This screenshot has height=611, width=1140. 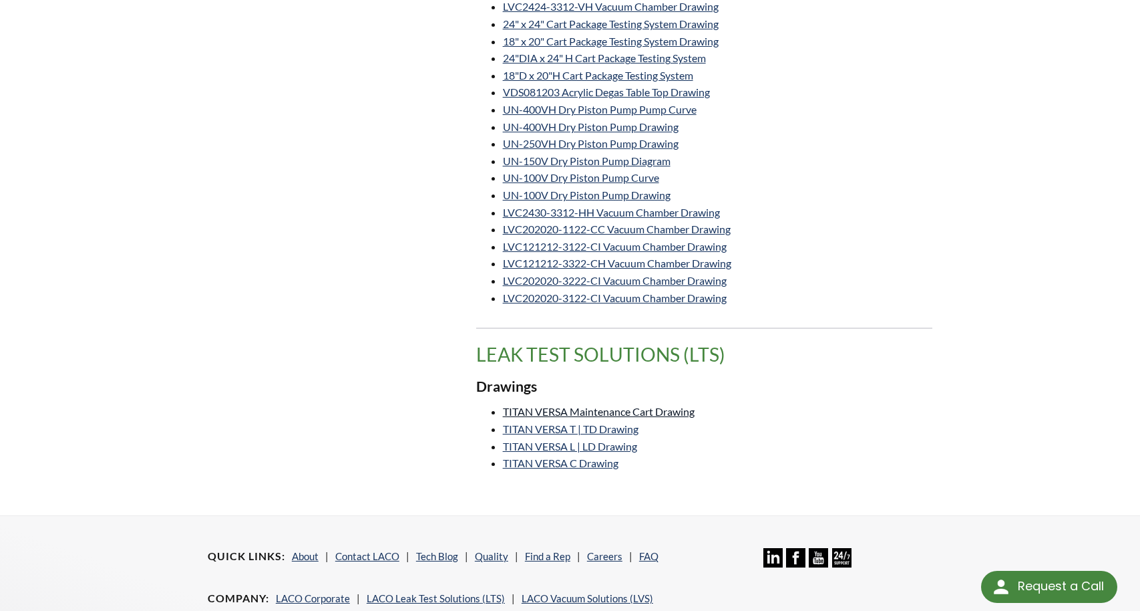 I want to click on a: UN-400VH Dry Piston Pump Drawing, so click(x=591, y=126).